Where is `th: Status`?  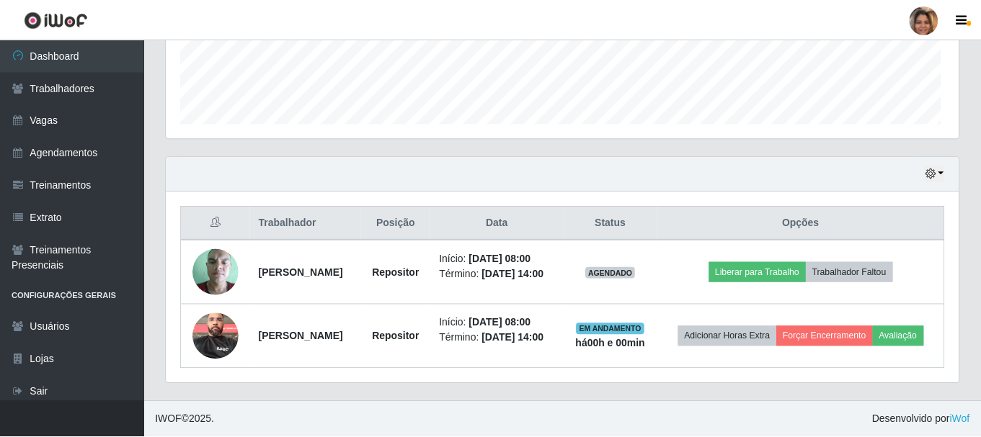 th: Status is located at coordinates (612, 223).